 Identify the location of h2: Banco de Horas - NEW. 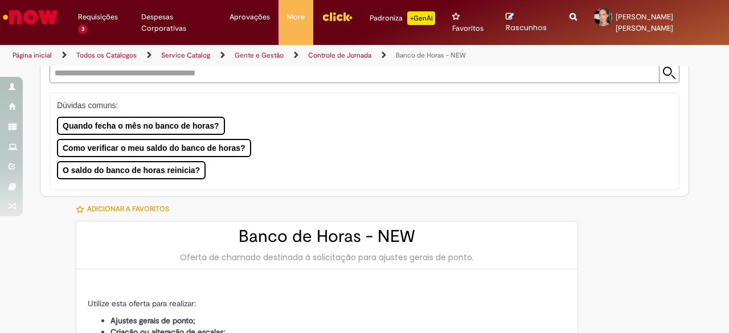
(327, 236).